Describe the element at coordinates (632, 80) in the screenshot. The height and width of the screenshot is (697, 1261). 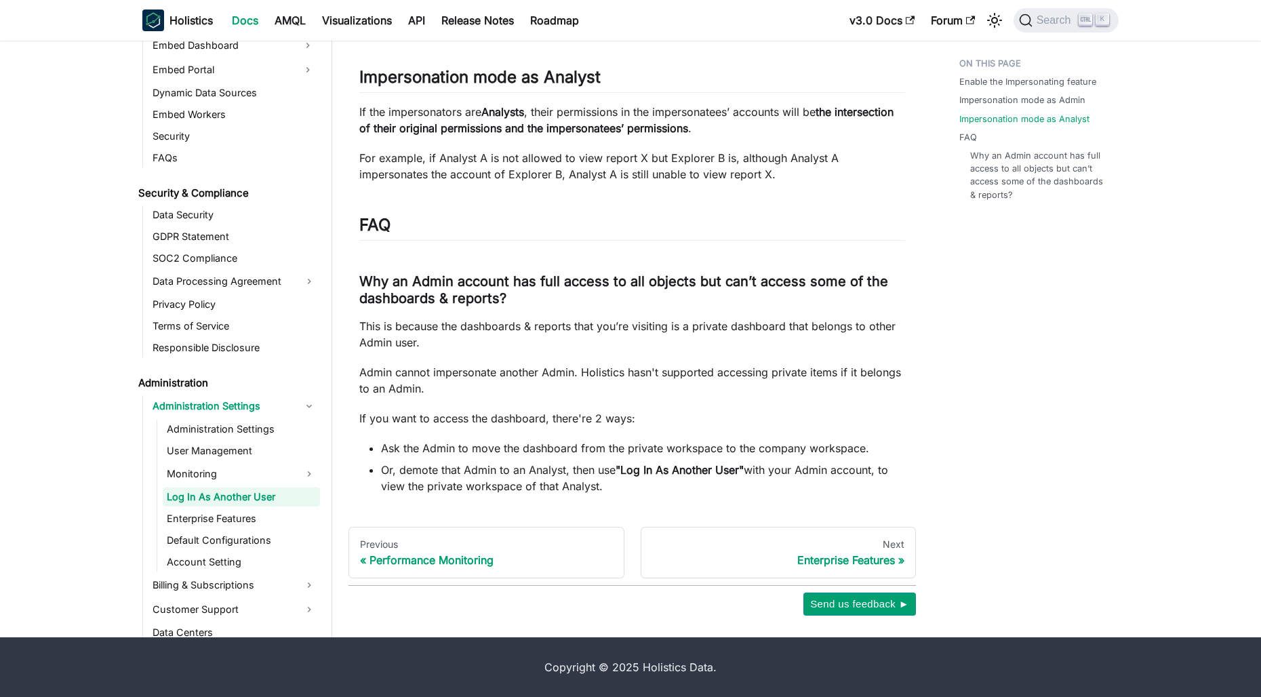
I see `h2: Impersonation mode as Analyst` at that location.